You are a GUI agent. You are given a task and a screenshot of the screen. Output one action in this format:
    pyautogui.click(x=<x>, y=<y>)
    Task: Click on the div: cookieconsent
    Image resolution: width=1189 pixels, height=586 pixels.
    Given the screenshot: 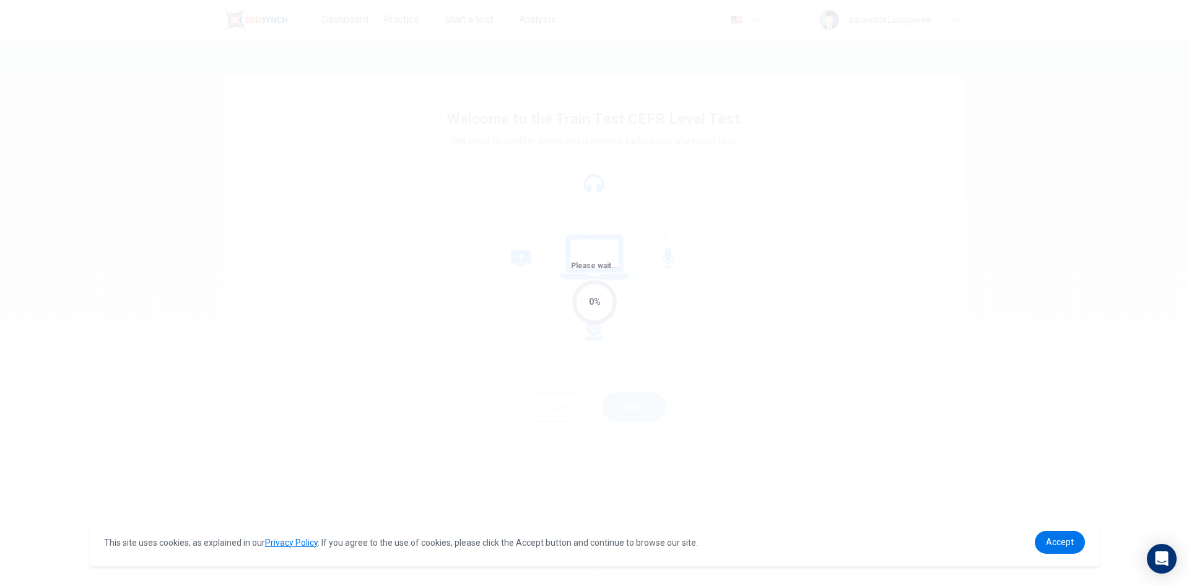 What is the action you would take?
    pyautogui.click(x=595, y=542)
    